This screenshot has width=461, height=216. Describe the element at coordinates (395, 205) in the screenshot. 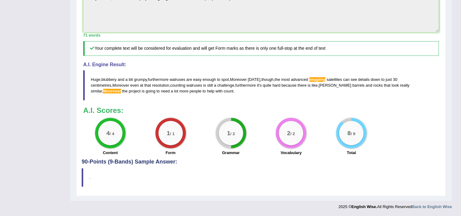

I see `div: 2025 © All Rights Reserved` at that location.